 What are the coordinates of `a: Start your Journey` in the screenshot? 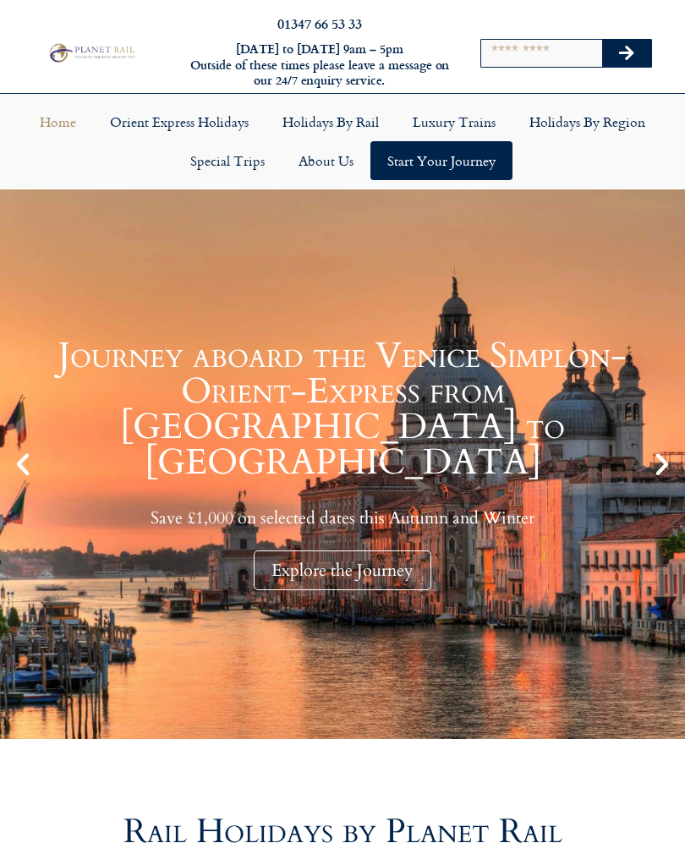 It's located at (441, 161).